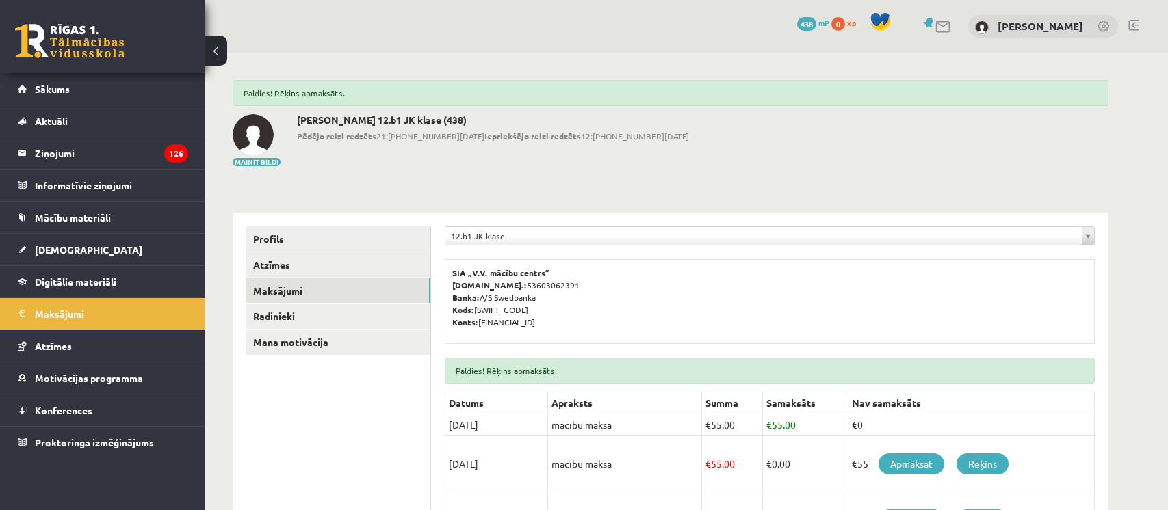 Image resolution: width=1168 pixels, height=510 pixels. Describe the element at coordinates (103, 121) in the screenshot. I see `a: Aktuāli` at that location.